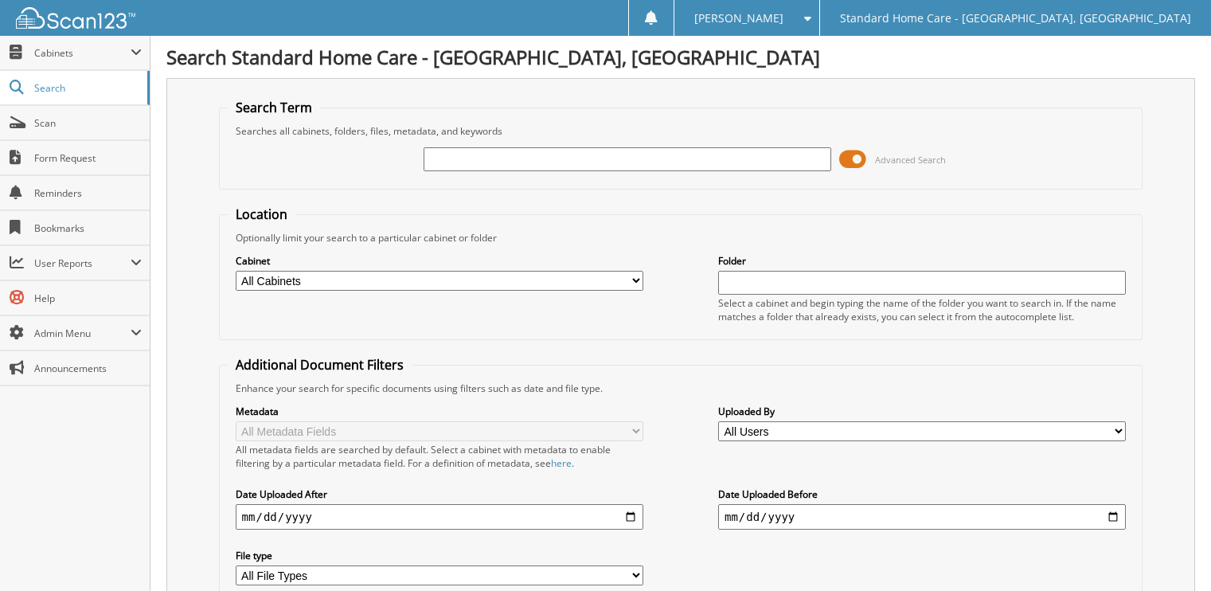  I want to click on span: Bookmarks, so click(88, 228).